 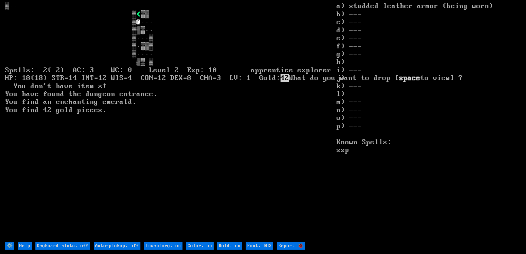 What do you see at coordinates (25, 246) in the screenshot?
I see `input: Help` at bounding box center [25, 246].